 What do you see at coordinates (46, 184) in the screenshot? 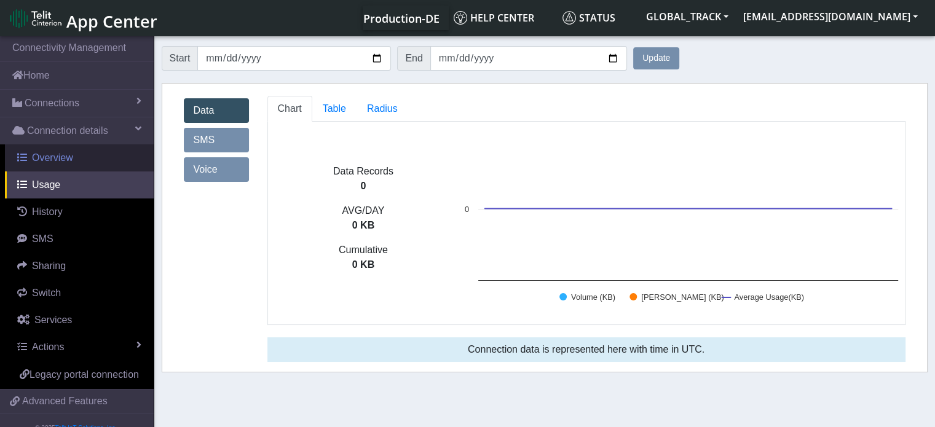
I see `span: Usage` at bounding box center [46, 184].